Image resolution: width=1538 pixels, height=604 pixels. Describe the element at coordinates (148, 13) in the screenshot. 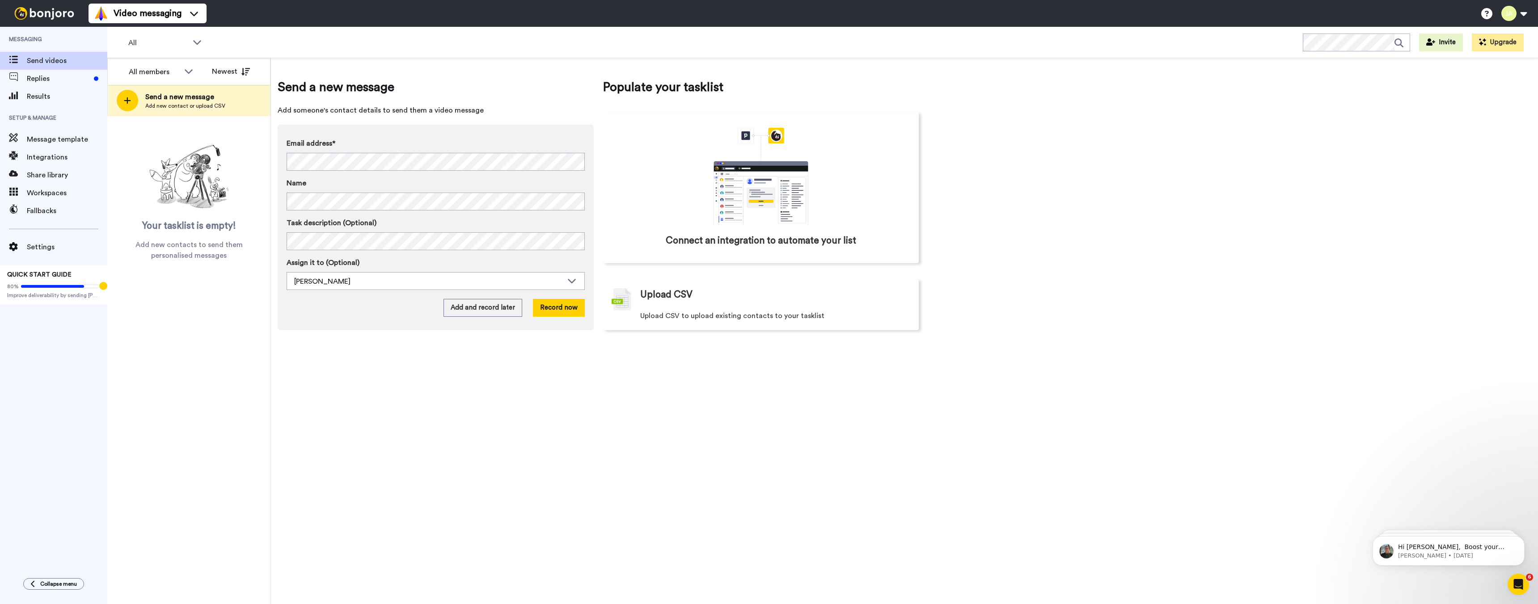

I see `span: Video messaging` at that location.